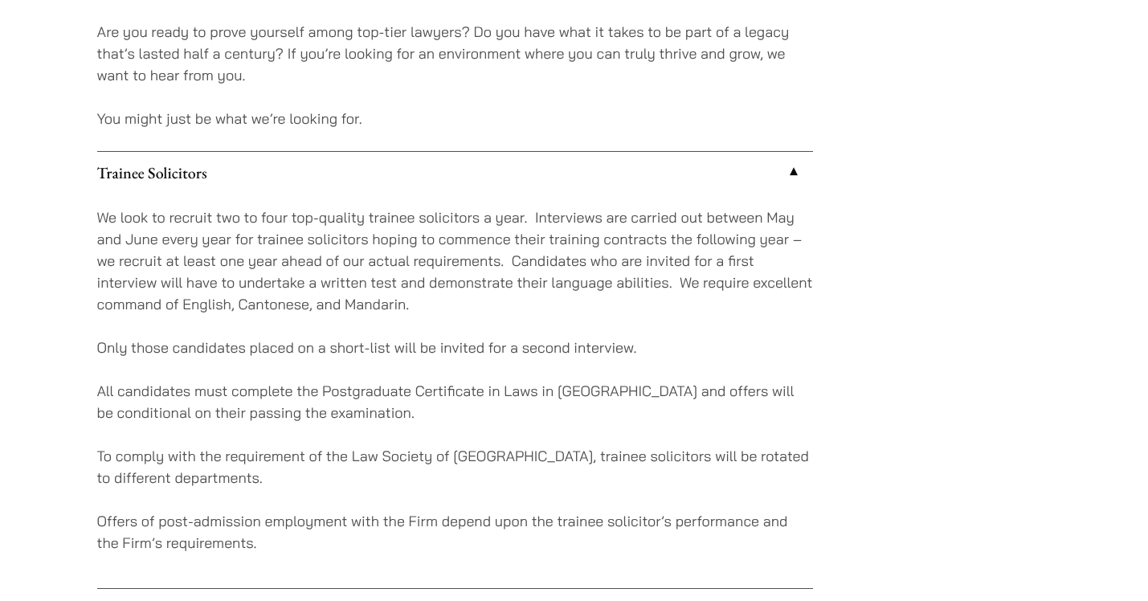 The height and width of the screenshot is (601, 1148). Describe the element at coordinates (455, 532) in the screenshot. I see `p: Offers of post-admission employment with the Firm depend upon the trainee solicitor’s performance...` at that location.